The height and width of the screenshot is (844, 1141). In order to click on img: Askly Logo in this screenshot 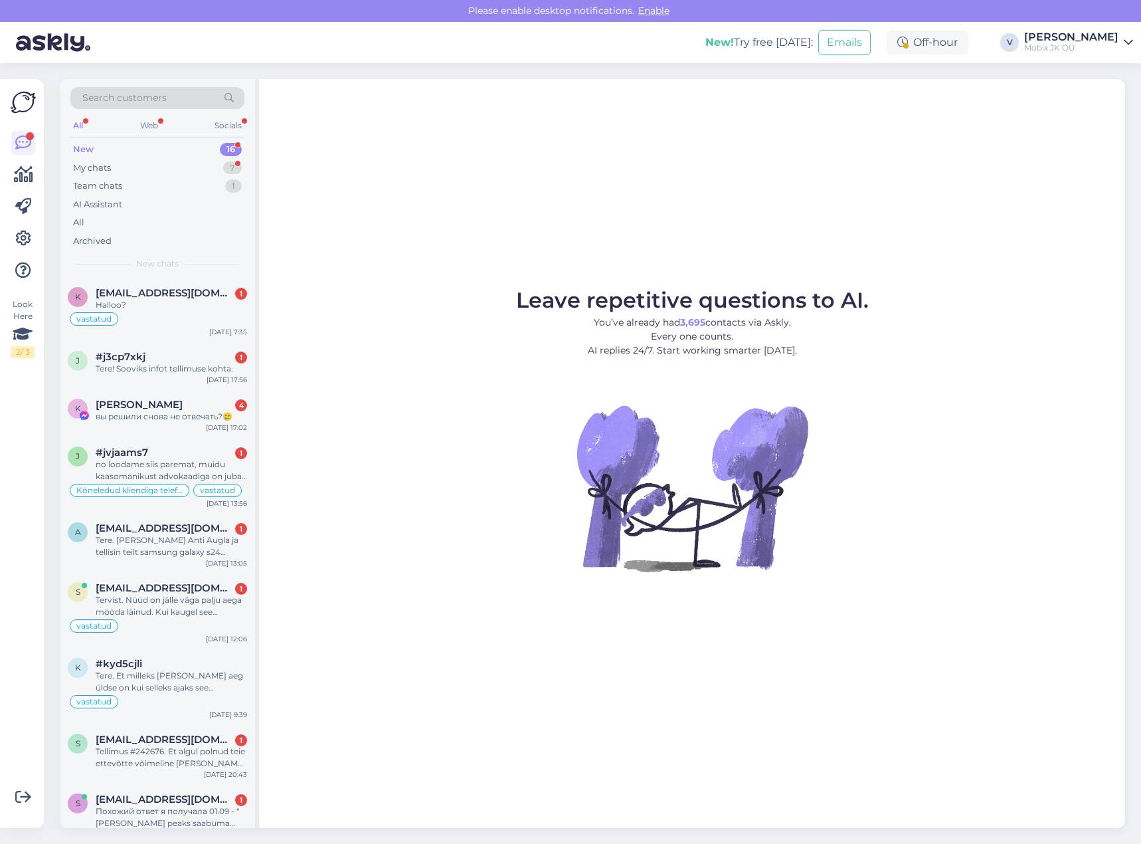, I will do `click(23, 102)`.